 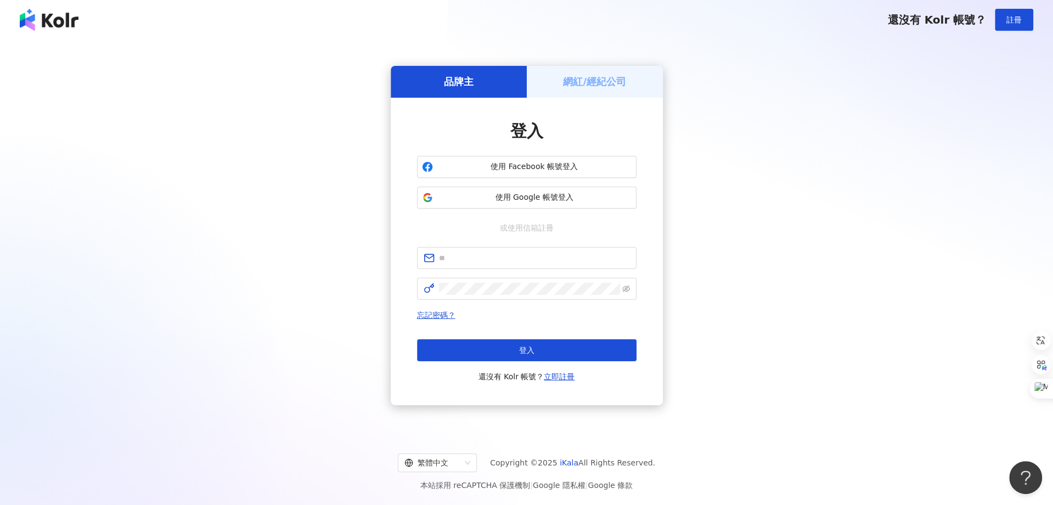 I want to click on div: 繁體中文, so click(x=433, y=463).